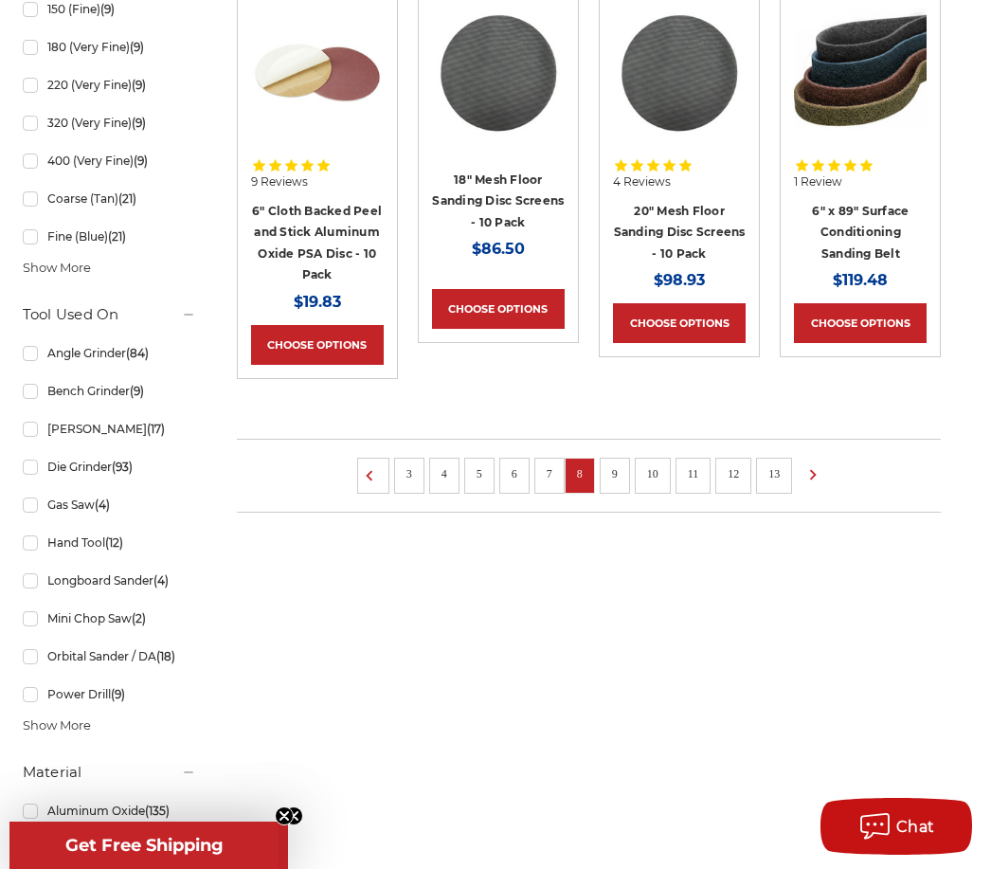  I want to click on a: 13, so click(774, 474).